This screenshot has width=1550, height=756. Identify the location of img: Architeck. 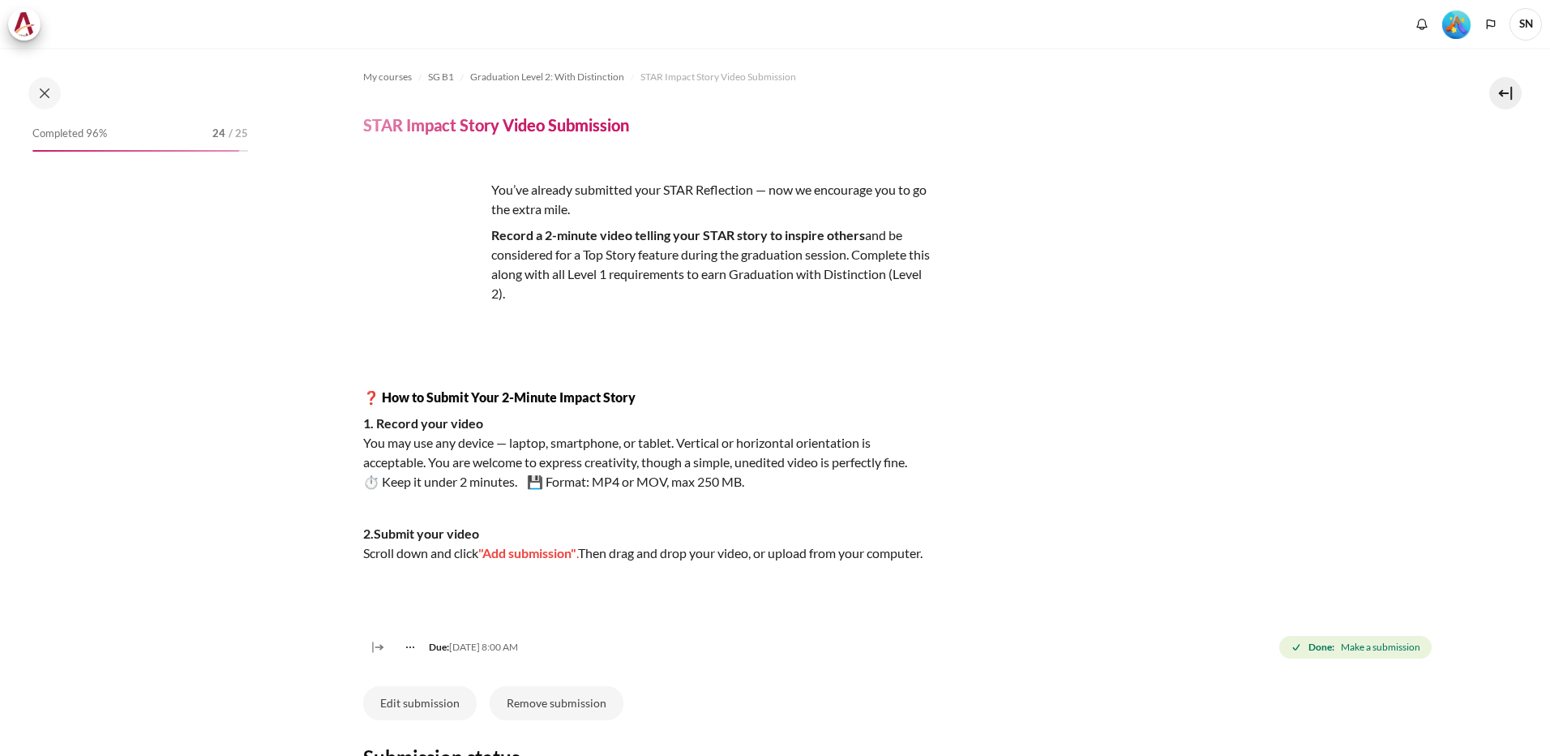
(24, 24).